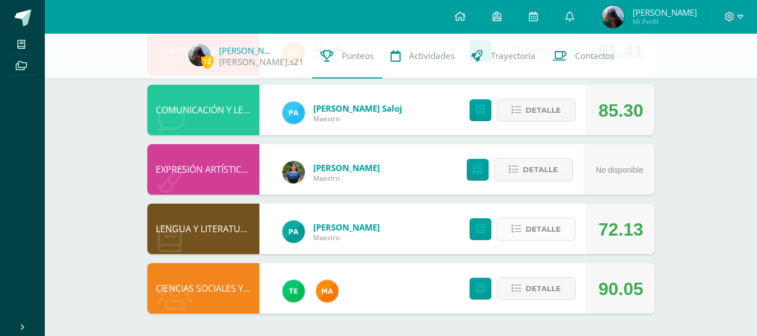 This screenshot has height=336, width=757. Describe the element at coordinates (294, 113) in the screenshot. I see `img: 4d02e55cc8043f0aab29493a7075c5f8.png` at that location.